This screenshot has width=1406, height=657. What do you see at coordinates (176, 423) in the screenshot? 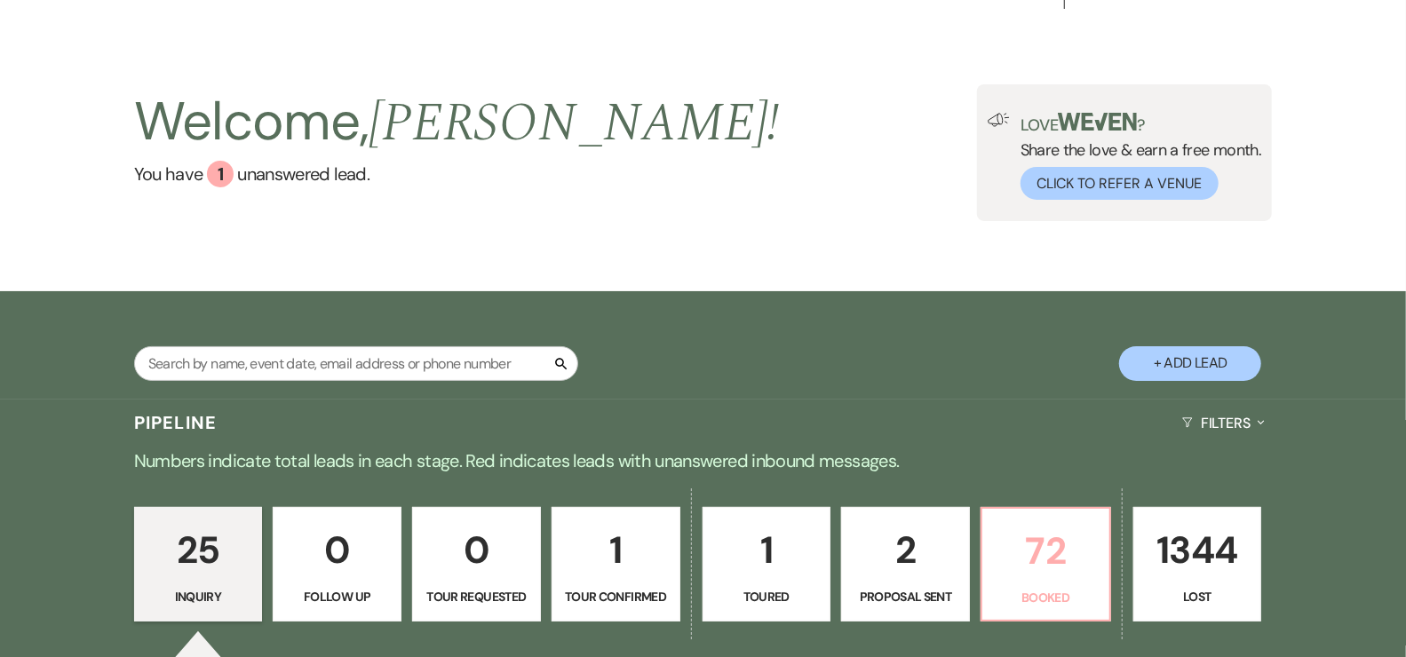
I see `h3: Pipeline` at bounding box center [176, 423].